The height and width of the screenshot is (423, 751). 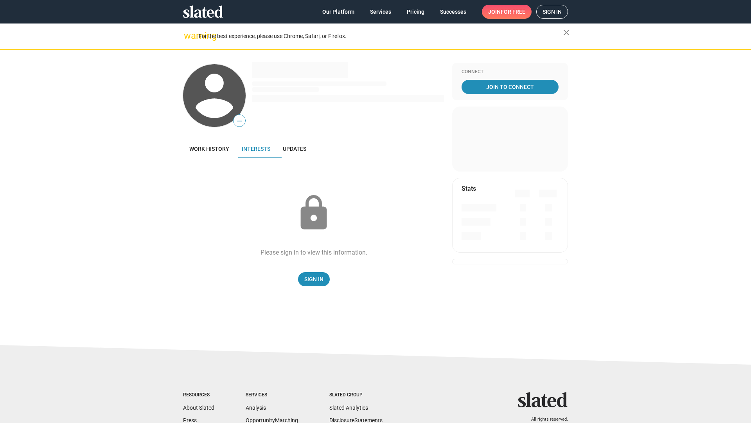 What do you see at coordinates (314, 279) in the screenshot?
I see `span: Sign In` at bounding box center [314, 279].